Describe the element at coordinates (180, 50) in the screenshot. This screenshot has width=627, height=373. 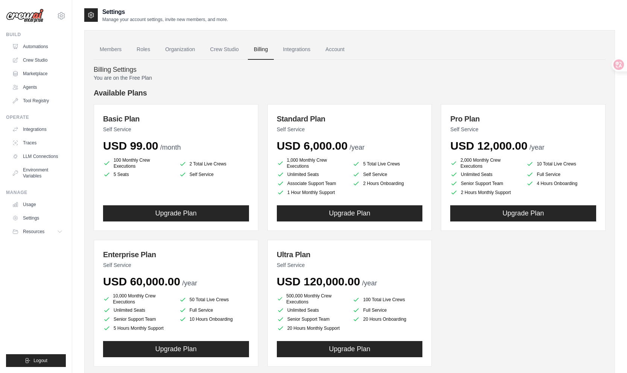
I see `a: Organization` at that location.